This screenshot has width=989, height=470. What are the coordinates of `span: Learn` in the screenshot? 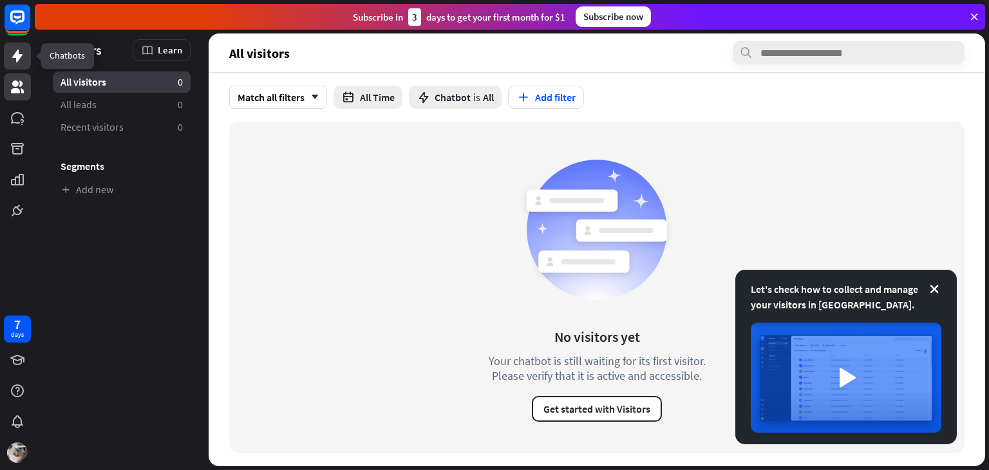 It's located at (170, 50).